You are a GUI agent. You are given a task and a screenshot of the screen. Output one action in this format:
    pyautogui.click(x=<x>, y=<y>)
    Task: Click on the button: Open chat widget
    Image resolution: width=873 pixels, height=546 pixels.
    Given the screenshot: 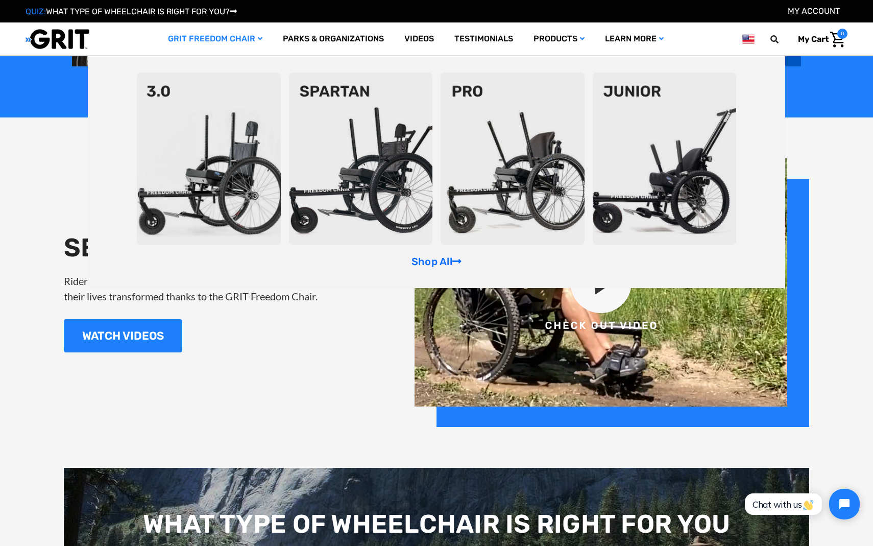 What is the action you would take?
    pyautogui.click(x=111, y=24)
    